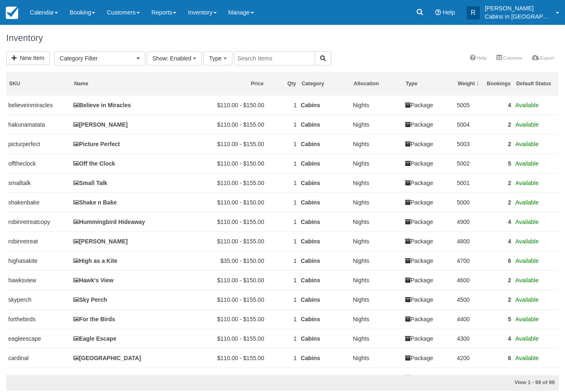 Image resolution: width=565 pixels, height=392 pixels. What do you see at coordinates (497, 318) in the screenshot?
I see `td: 5` at bounding box center [497, 318].